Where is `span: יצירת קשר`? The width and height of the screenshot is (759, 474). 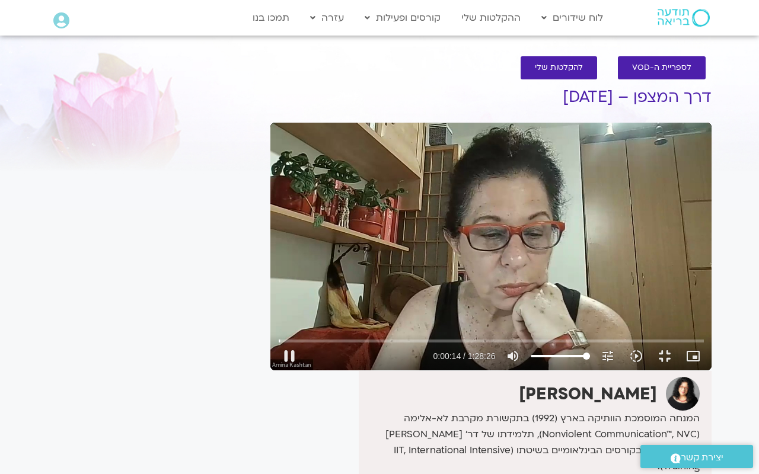
span: יצירת קשר is located at coordinates (702, 458).